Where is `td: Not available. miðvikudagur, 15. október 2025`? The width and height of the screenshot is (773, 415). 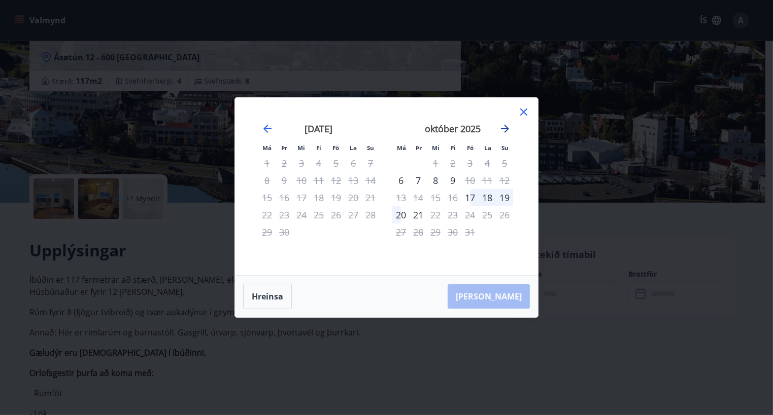
td: Not available. miðvikudagur, 15. október 2025 is located at coordinates (435, 198).